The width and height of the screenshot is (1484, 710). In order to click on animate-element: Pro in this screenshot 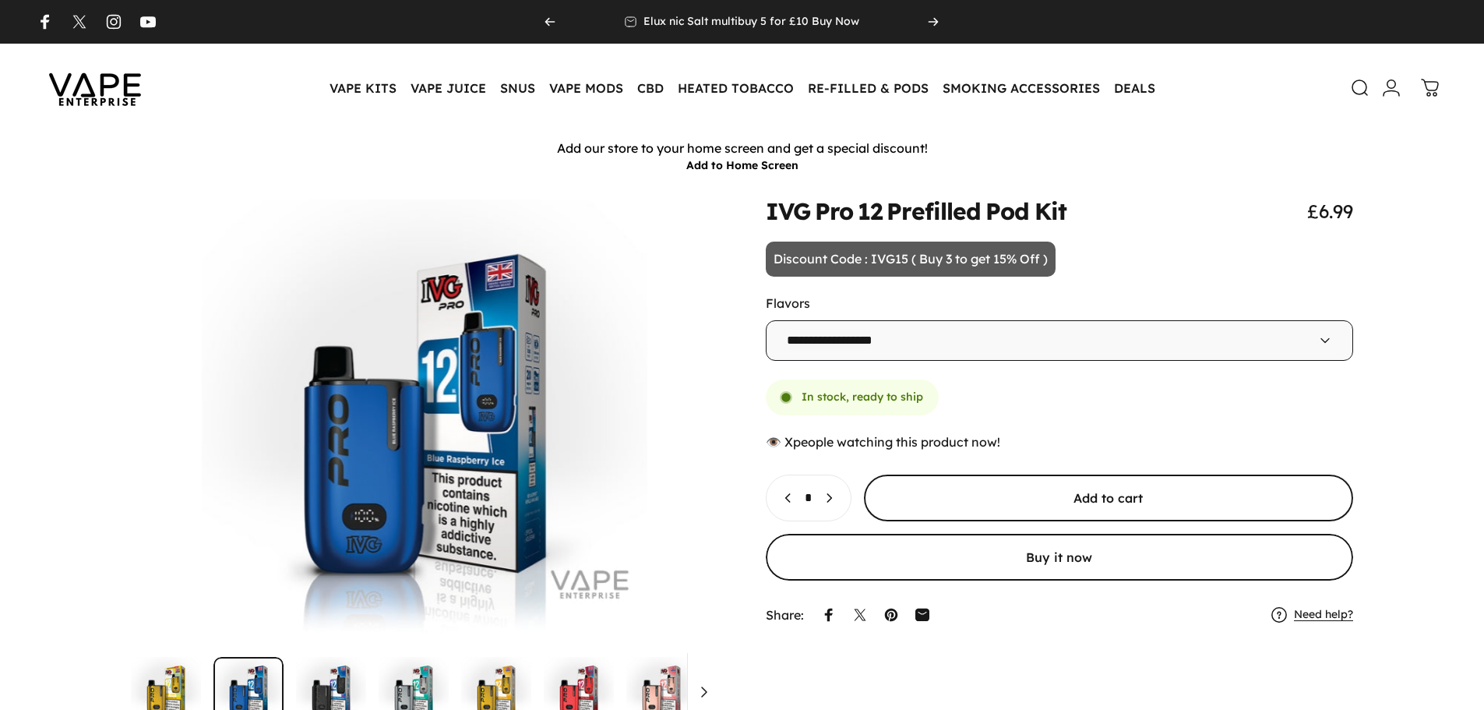, I will do `click(834, 211)`.